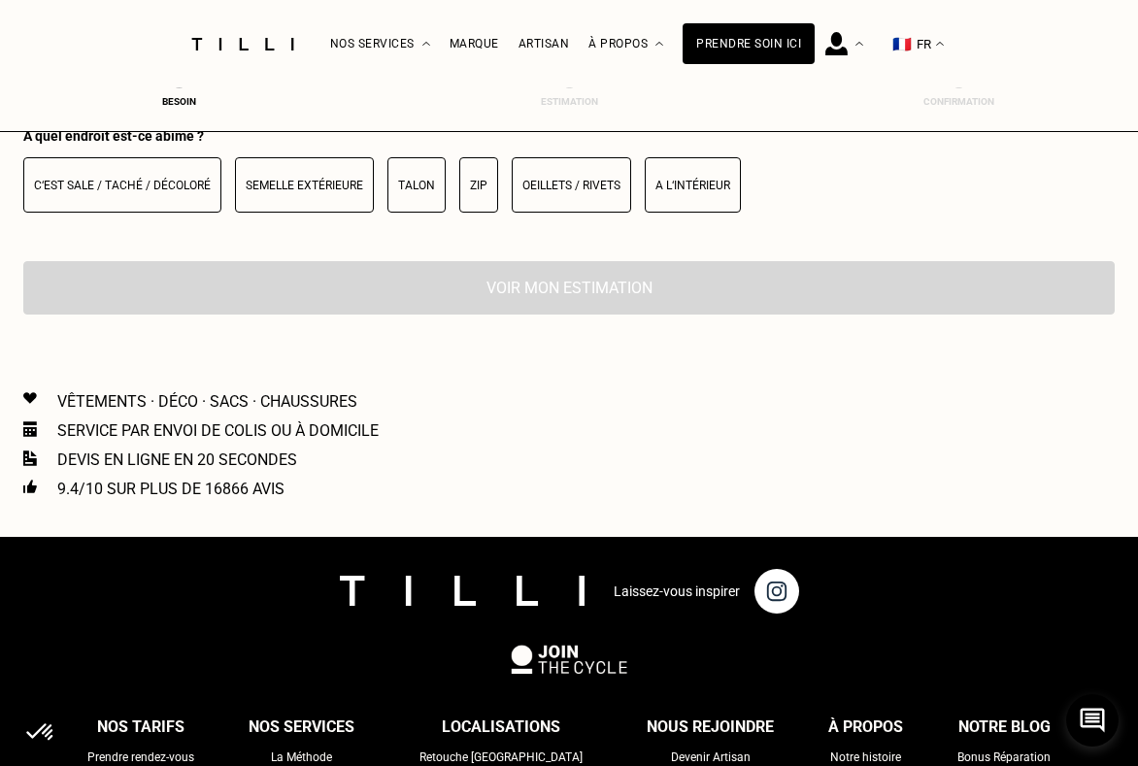  Describe the element at coordinates (243, 44) in the screenshot. I see `img: Logo du service de couturière Tilli` at that location.